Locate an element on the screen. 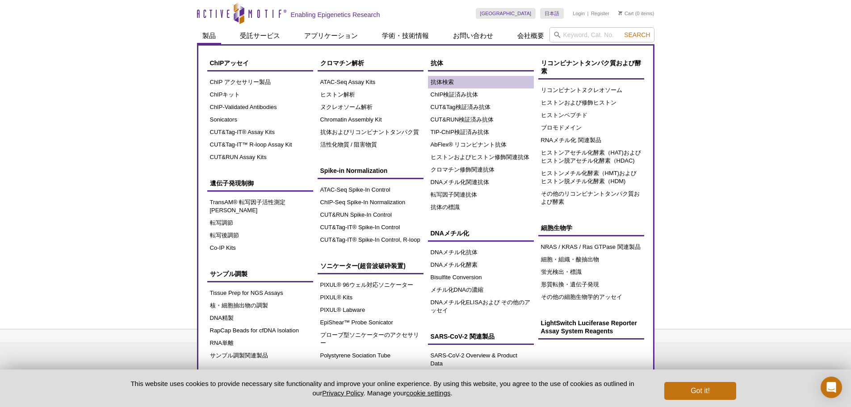  a: TIP-ChIP検証済み抗体 is located at coordinates (480, 132).